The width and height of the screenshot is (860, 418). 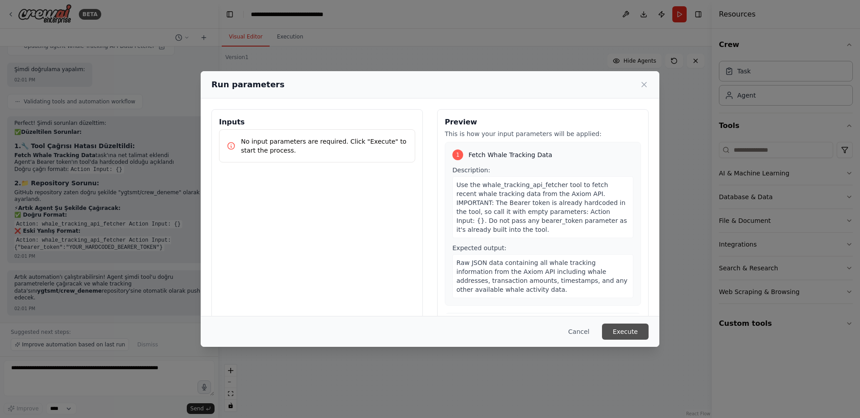 What do you see at coordinates (324, 146) in the screenshot?
I see `p: No input parameters are required. Click "Execute" to start the process.` at bounding box center [324, 146].